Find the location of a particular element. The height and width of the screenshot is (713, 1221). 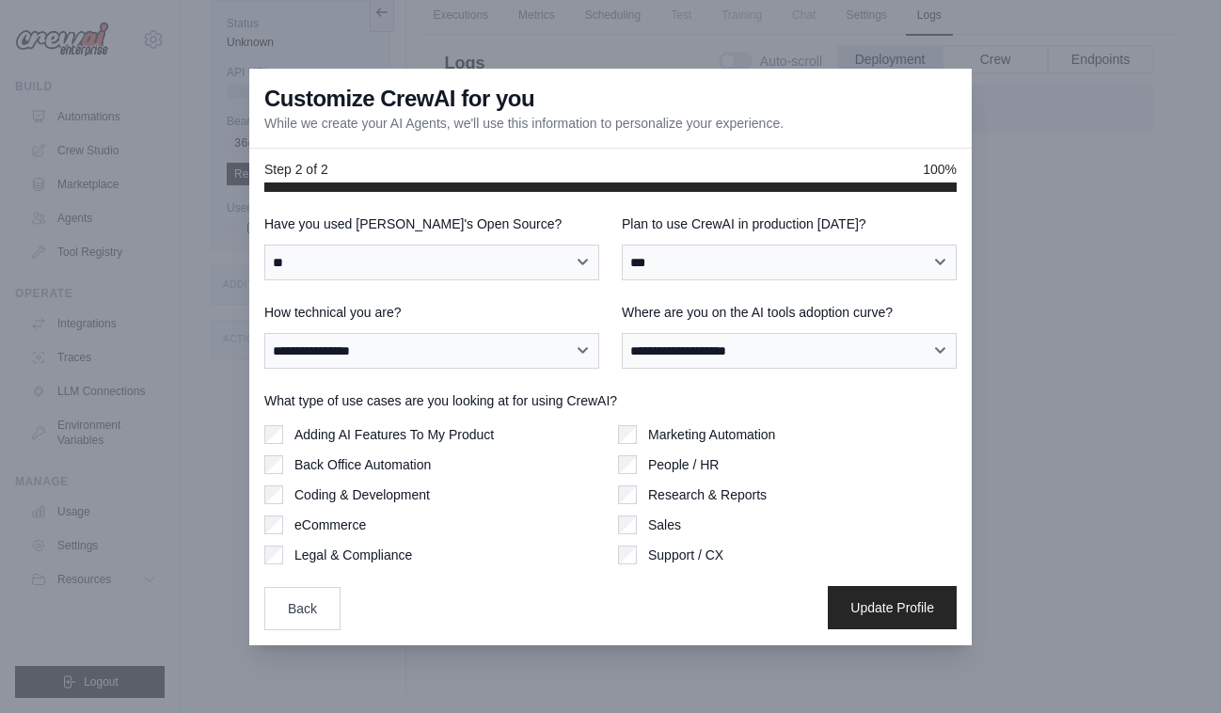

button: Back is located at coordinates (302, 609).